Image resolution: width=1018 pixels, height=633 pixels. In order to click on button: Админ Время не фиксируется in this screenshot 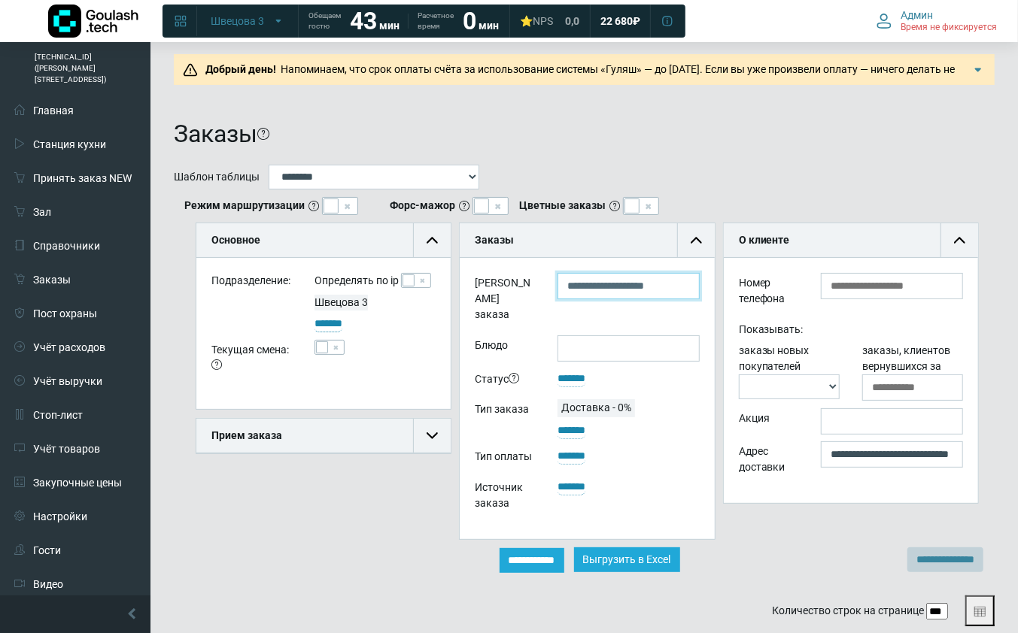, I will do `click(936, 21)`.